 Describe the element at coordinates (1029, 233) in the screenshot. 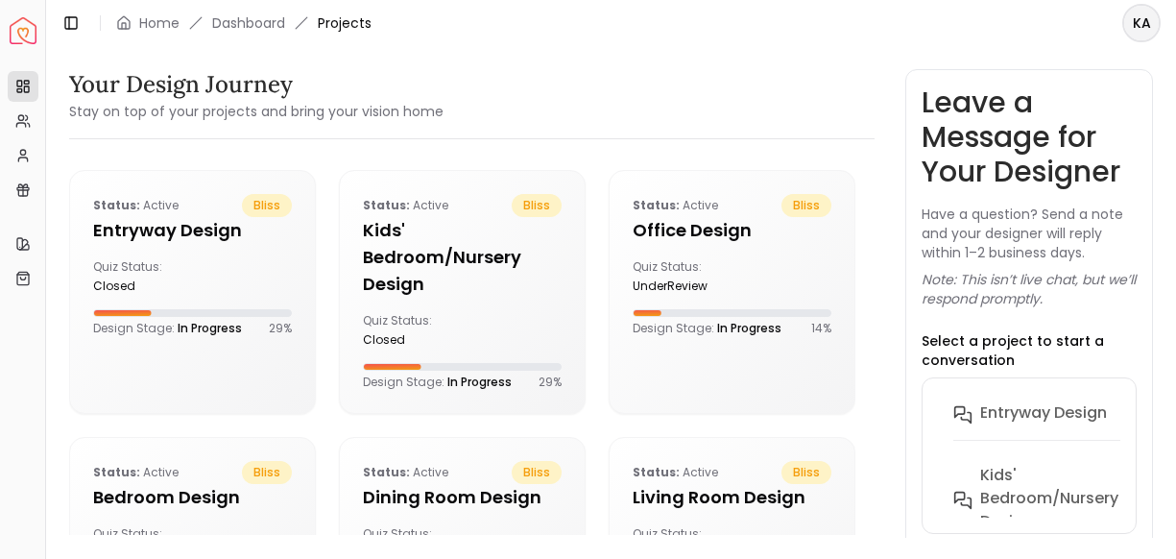

I see `p: Have a question? Send a note and your designer will reply within 1–2 business days.` at that location.